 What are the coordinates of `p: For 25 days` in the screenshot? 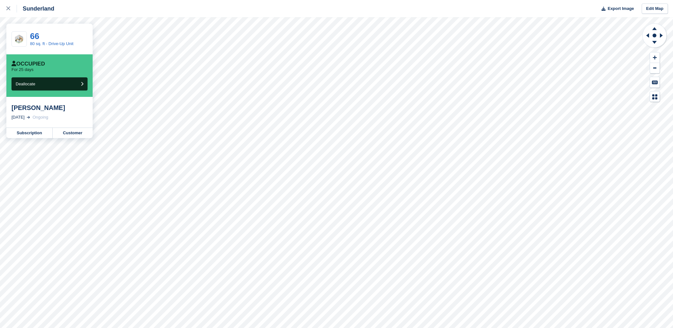 It's located at (22, 70).